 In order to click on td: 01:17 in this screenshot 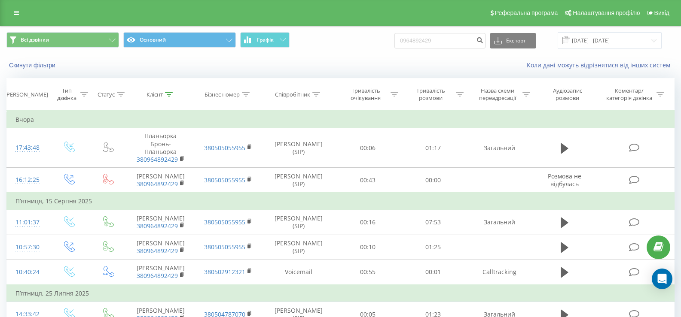, I will do `click(433, 148)`.